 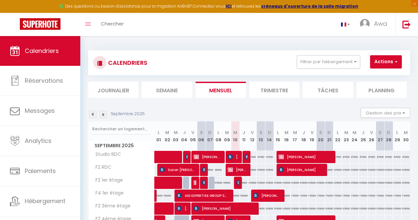 What do you see at coordinates (310, 6) in the screenshot?
I see `strong: créneaux d'ouverture de la salle migration` at bounding box center [310, 6].